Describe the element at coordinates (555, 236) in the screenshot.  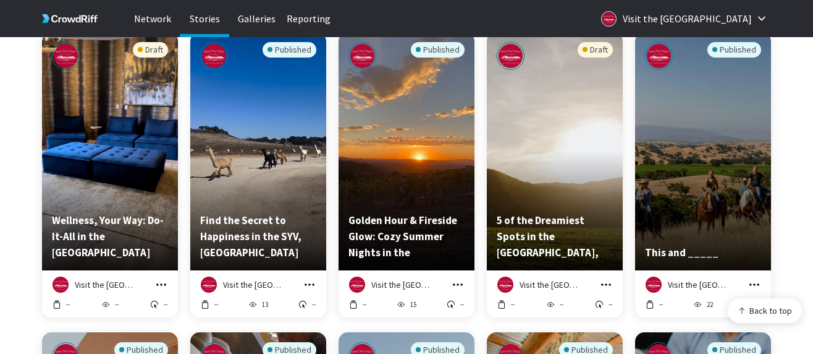
I see `p: 5 of the Dreamiest Spots in the Santa Ynez Valley, California` at that location.